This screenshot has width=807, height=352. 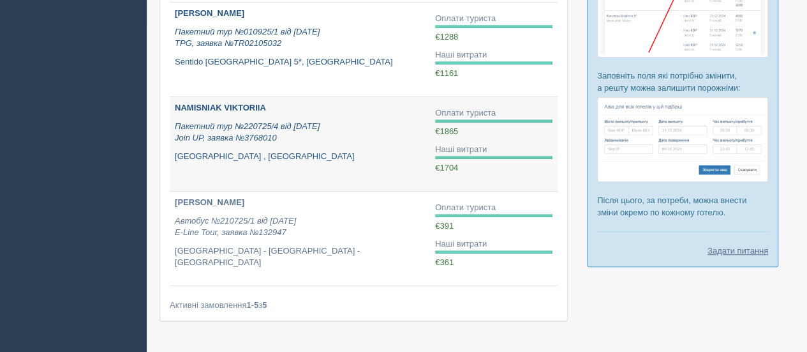 I want to click on img: %D0%BF%D1%96%D0%B4%D0%B1%D1%96%D1%80%D0%BA%D0%B0-%D0%B0%D0%B2%D1%96%D0%B0-2-%D1%81%D1%80%D0%BC-%D..., so click(x=683, y=139).